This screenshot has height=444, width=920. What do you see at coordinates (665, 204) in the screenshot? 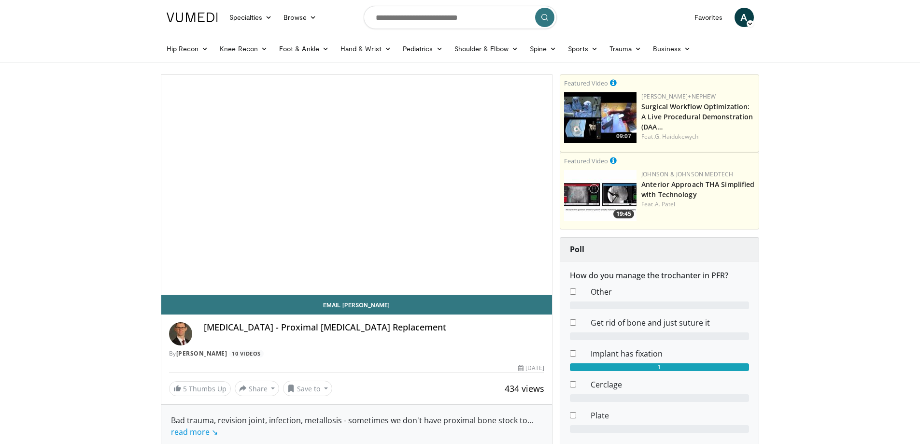
I see `a: A. Patel` at bounding box center [665, 204].